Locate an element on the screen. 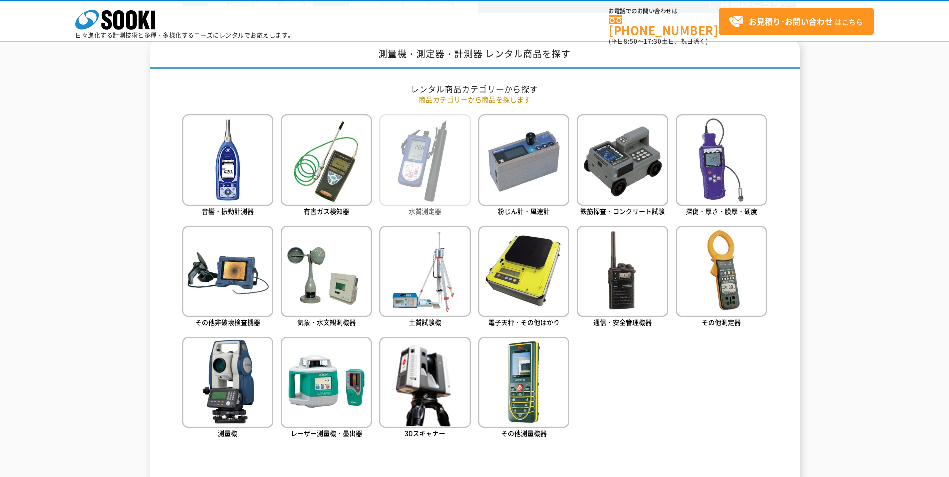 The image size is (949, 477). img: 通信・安全管理機器 is located at coordinates (622, 272).